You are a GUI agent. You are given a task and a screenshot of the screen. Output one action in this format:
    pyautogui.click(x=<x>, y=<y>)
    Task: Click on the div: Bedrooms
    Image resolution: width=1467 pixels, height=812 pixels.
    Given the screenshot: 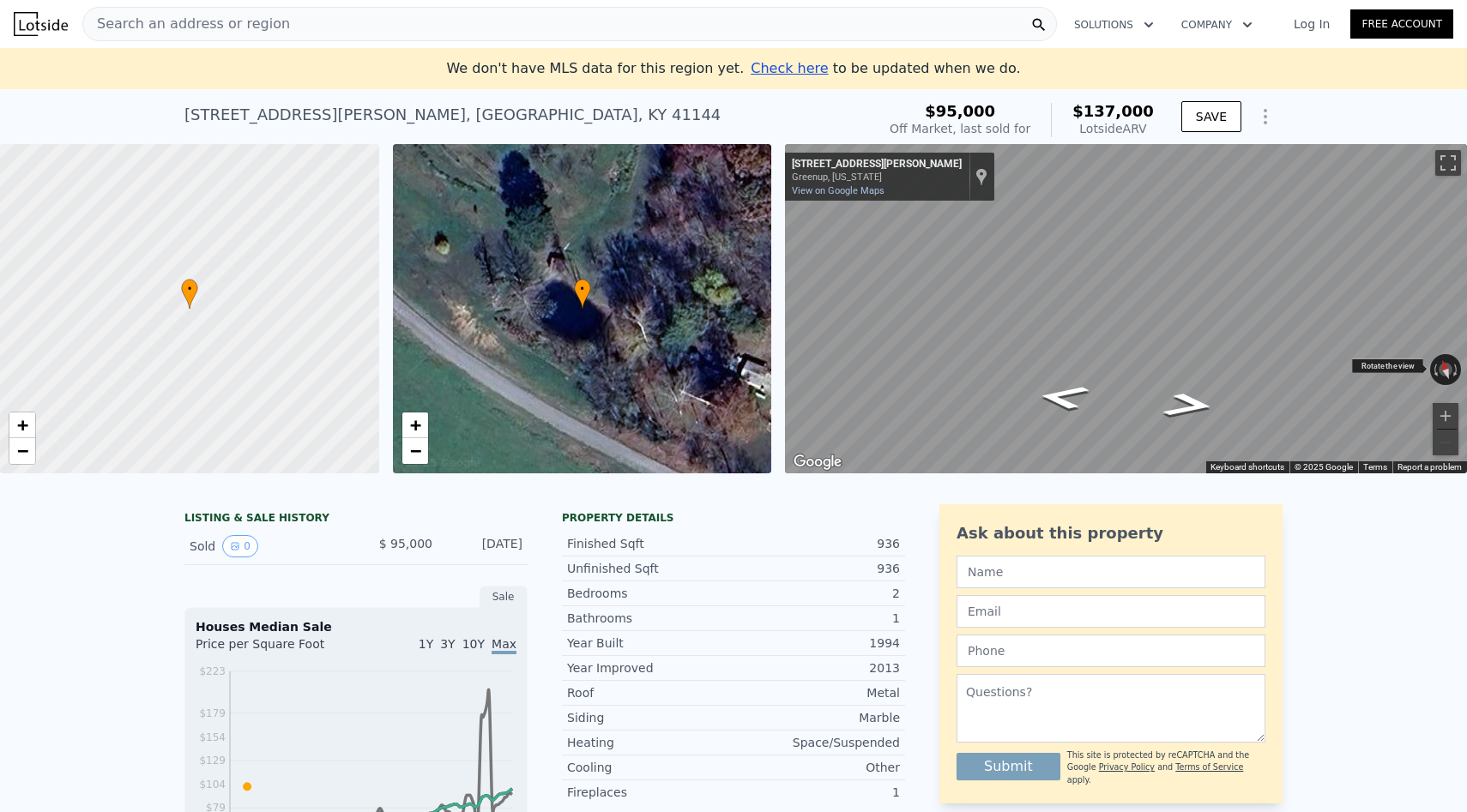 What is the action you would take?
    pyautogui.click(x=651, y=593)
    